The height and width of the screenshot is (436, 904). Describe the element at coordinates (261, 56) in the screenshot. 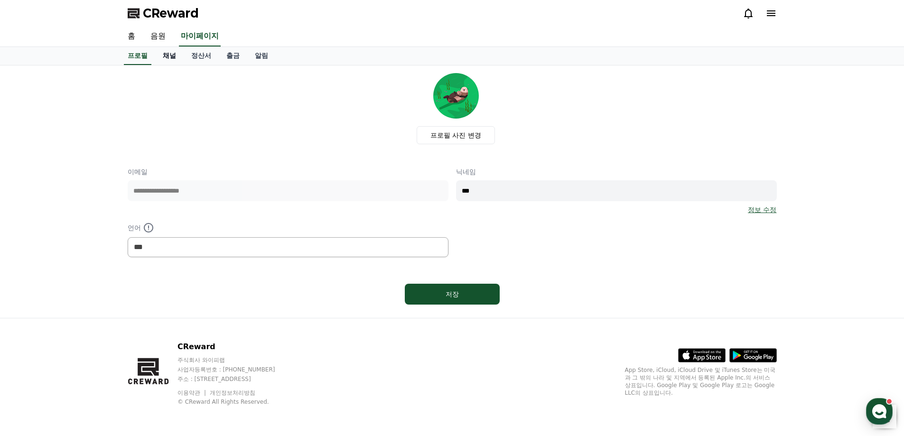

I see `a: 알림` at that location.